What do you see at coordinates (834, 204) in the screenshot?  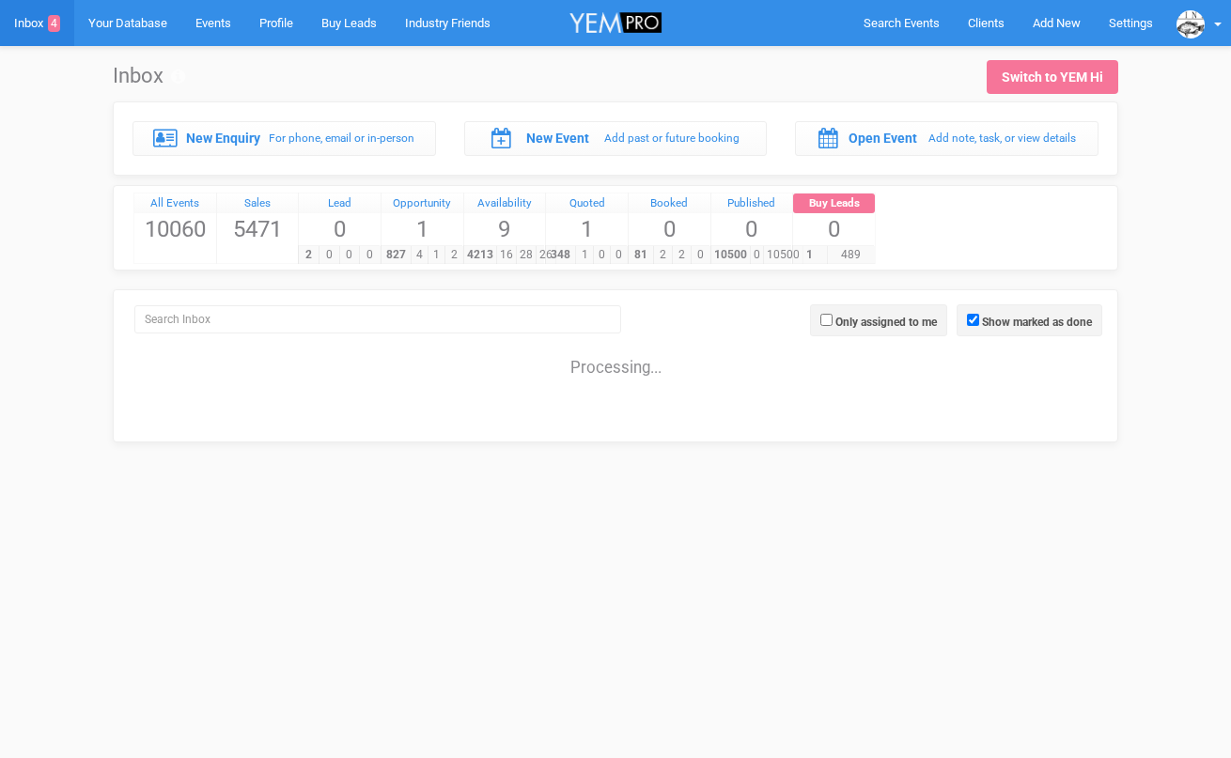 I see `a: Buy Leads` at bounding box center [834, 204].